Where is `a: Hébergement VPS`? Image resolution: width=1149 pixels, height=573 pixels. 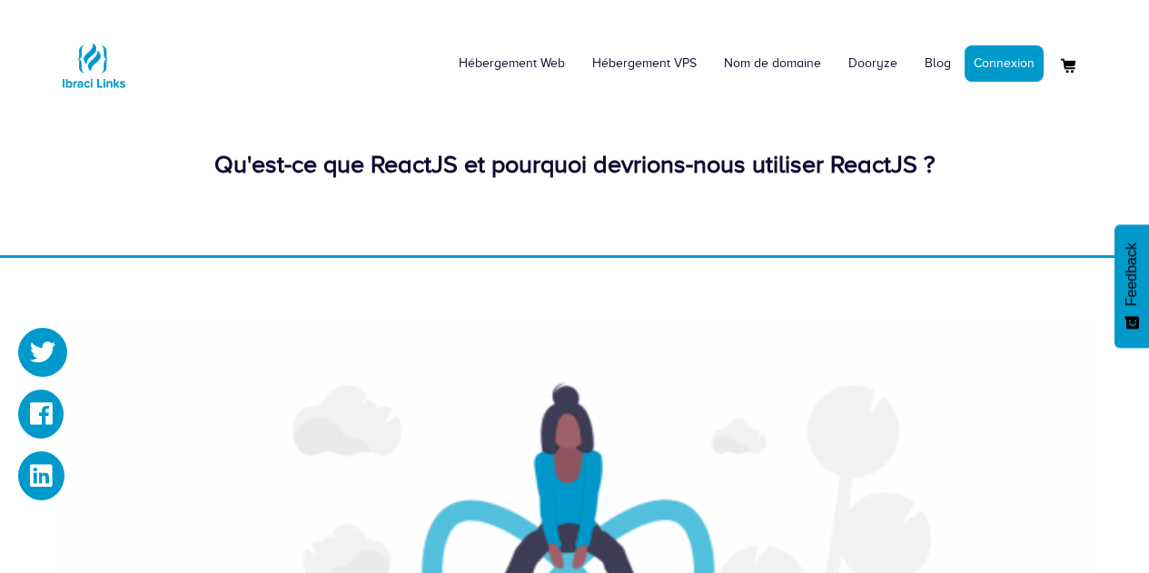
a: Hébergement VPS is located at coordinates (644, 64).